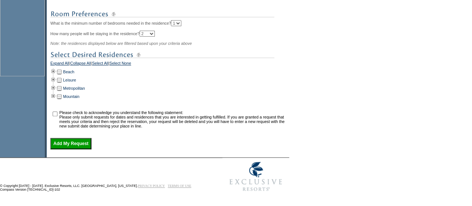 The image size is (472, 206). Describe the element at coordinates (69, 80) in the screenshot. I see `a: Leisure` at that location.